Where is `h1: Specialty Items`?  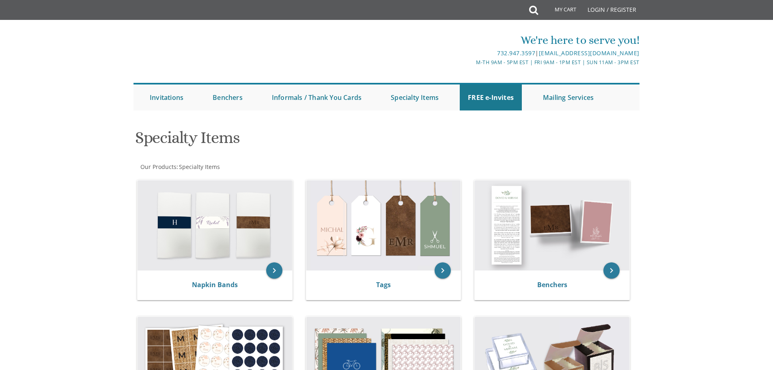 h1: Specialty Items is located at coordinates (301, 140).